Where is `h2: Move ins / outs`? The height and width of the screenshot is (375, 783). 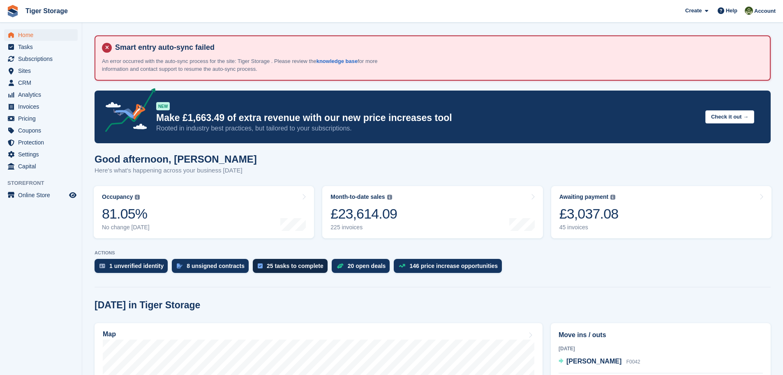
h2: Move ins / outs is located at coordinates (661, 335).